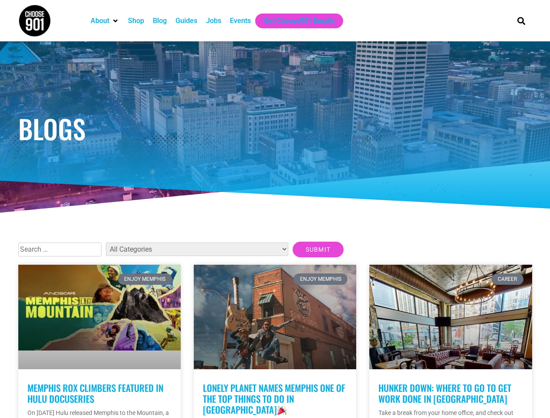  I want to click on div: Shop, so click(136, 21).